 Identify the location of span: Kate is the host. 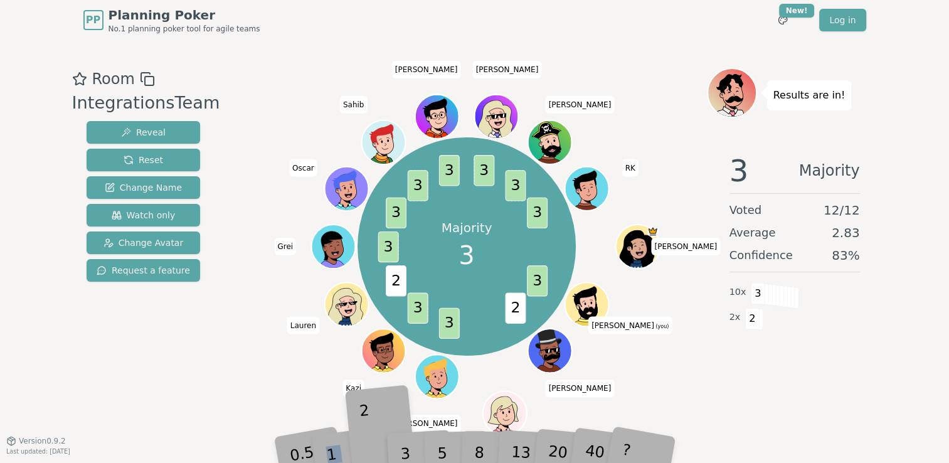
(653, 231).